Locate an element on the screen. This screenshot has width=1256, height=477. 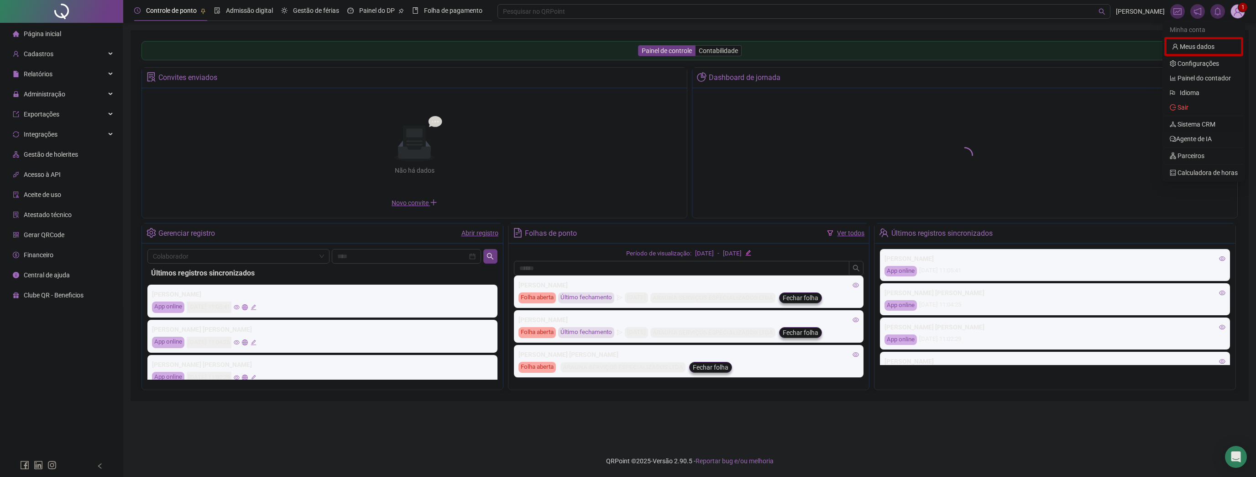
div: Último fechamento is located at coordinates (586, 298).